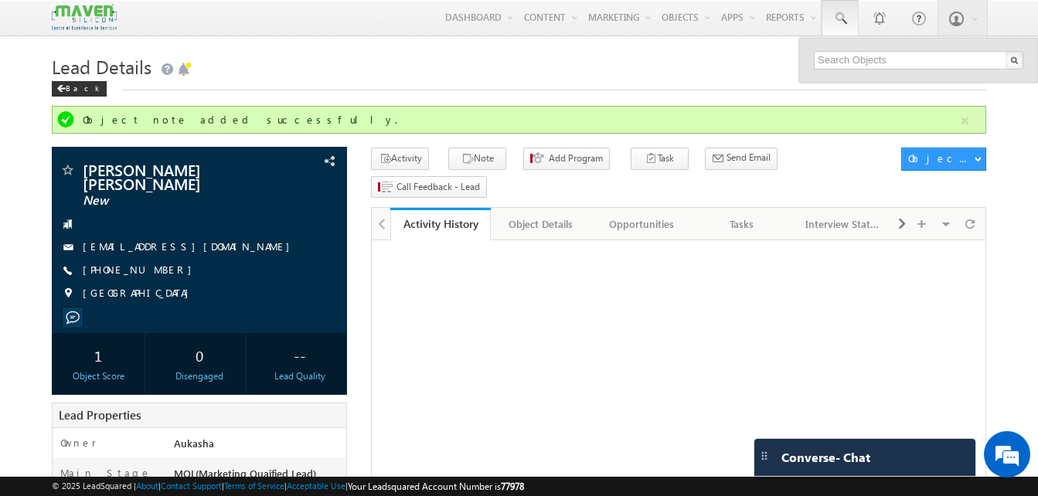 The height and width of the screenshot is (496, 1038). What do you see at coordinates (147, 485) in the screenshot?
I see `a: About` at bounding box center [147, 485].